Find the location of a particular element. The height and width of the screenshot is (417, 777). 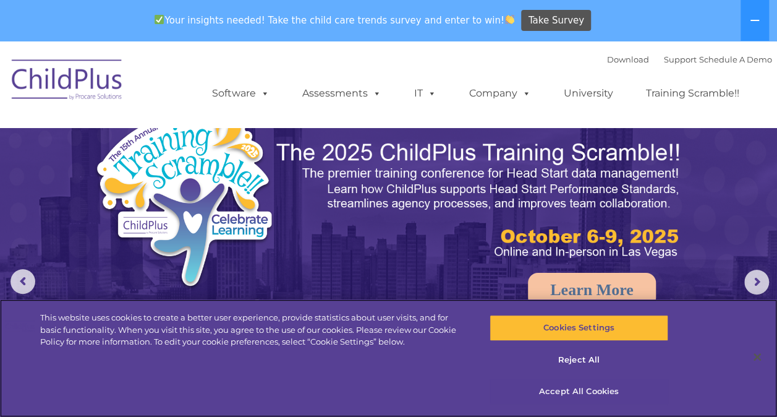

button: Cookies Settings is located at coordinates (579, 328).